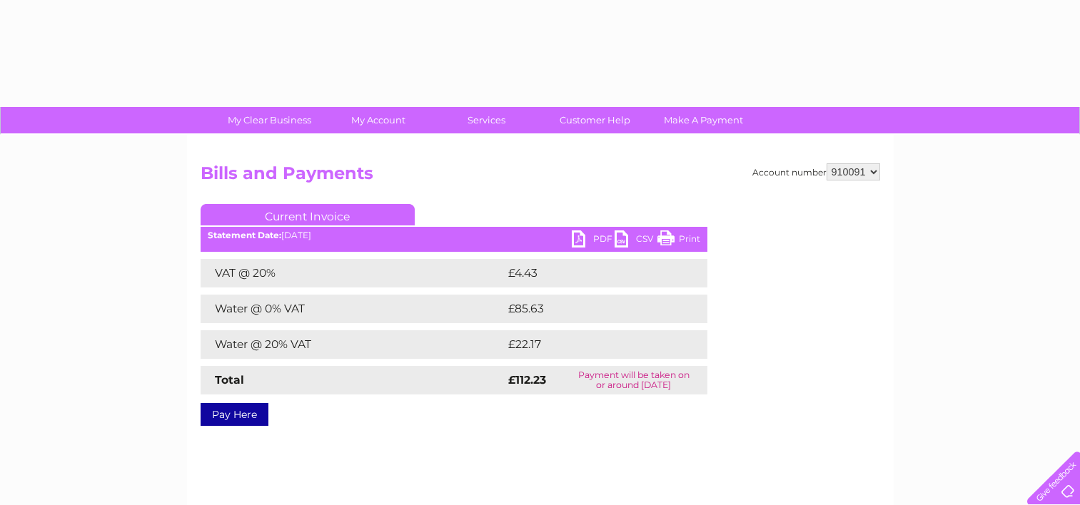 The image size is (1080, 505). What do you see at coordinates (353, 273) in the screenshot?
I see `td: VAT @ 20%` at bounding box center [353, 273].